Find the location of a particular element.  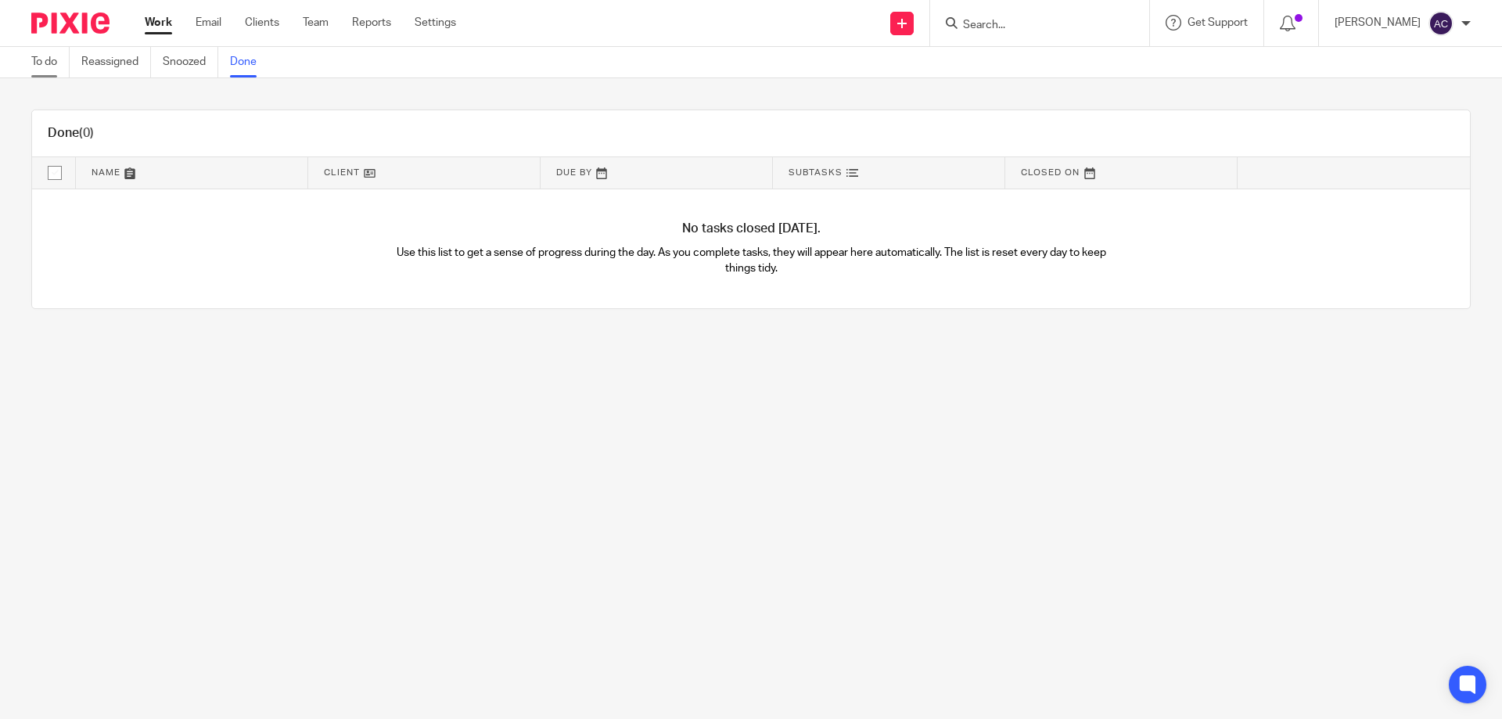

a: Done is located at coordinates (249, 62).